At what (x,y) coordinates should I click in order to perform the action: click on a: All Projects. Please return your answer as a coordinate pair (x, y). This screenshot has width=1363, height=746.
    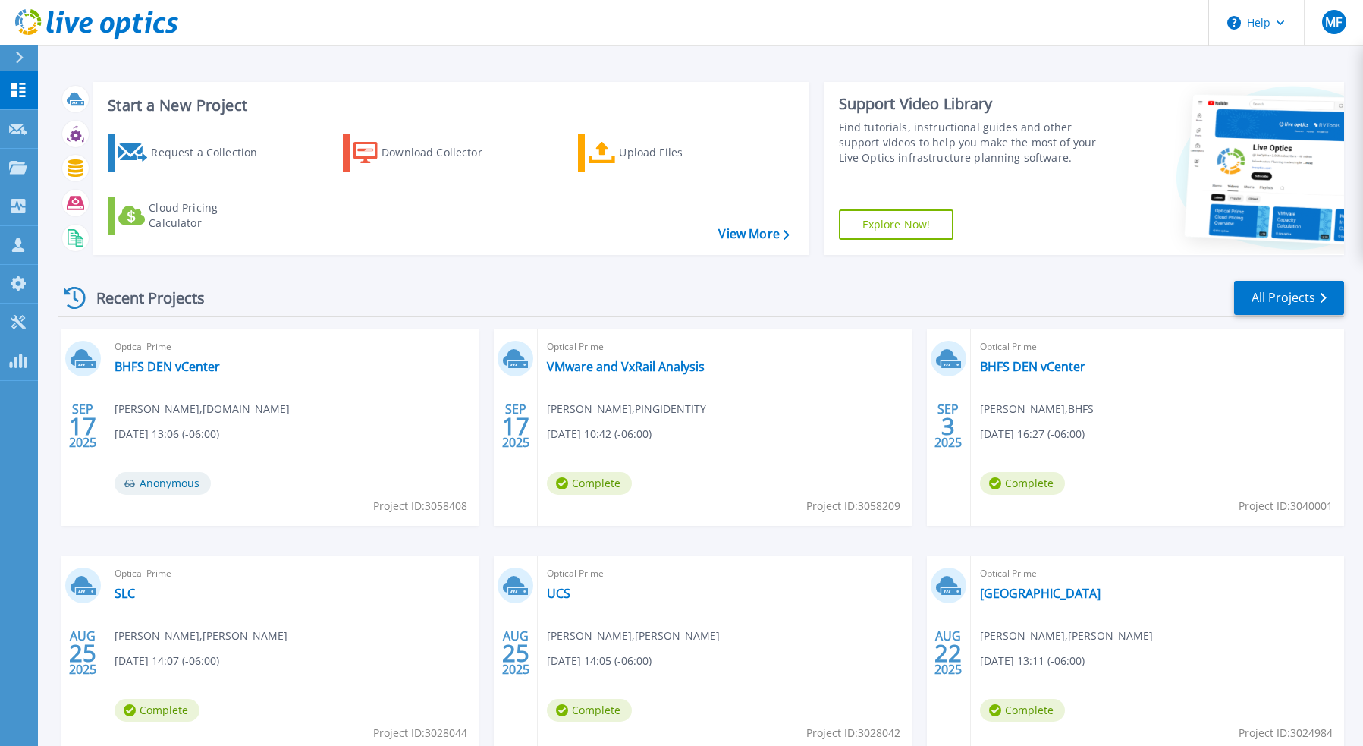
    Looking at the image, I should click on (1289, 297).